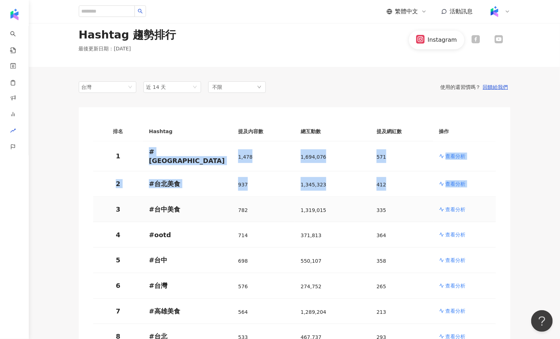 This screenshot has width=560, height=339. What do you see at coordinates (118, 156) in the screenshot?
I see `p: 1` at bounding box center [118, 156].